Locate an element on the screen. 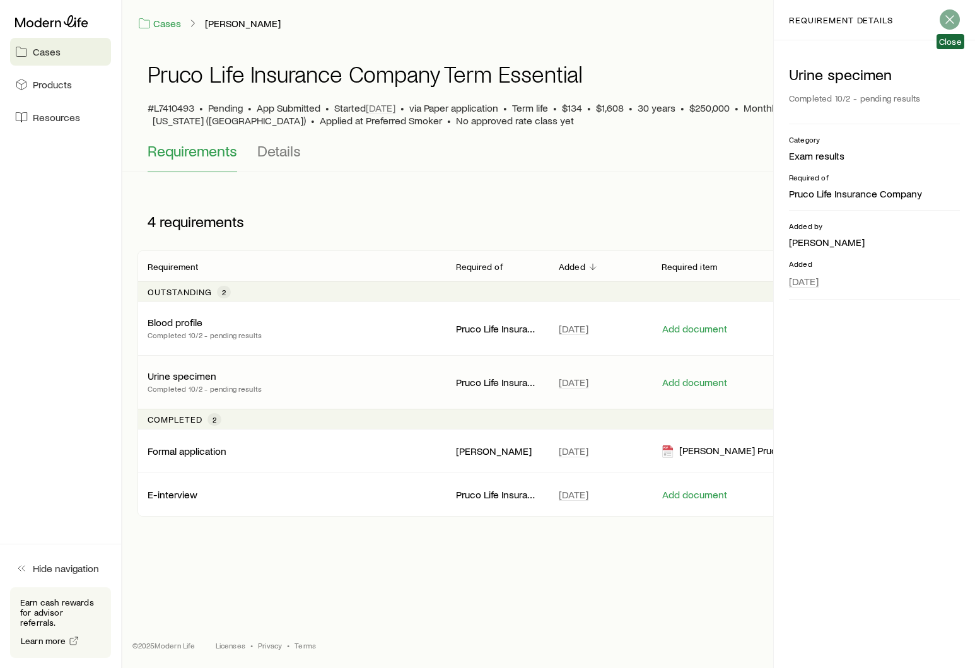 The image size is (975, 668). a: Privacy is located at coordinates (270, 645).